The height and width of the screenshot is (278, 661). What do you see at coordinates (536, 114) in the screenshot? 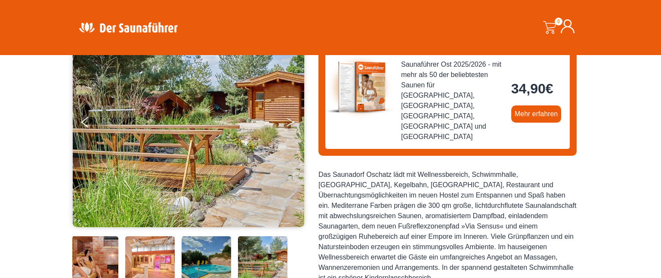
I see `a: Mehr erfahren` at bounding box center [536, 114].